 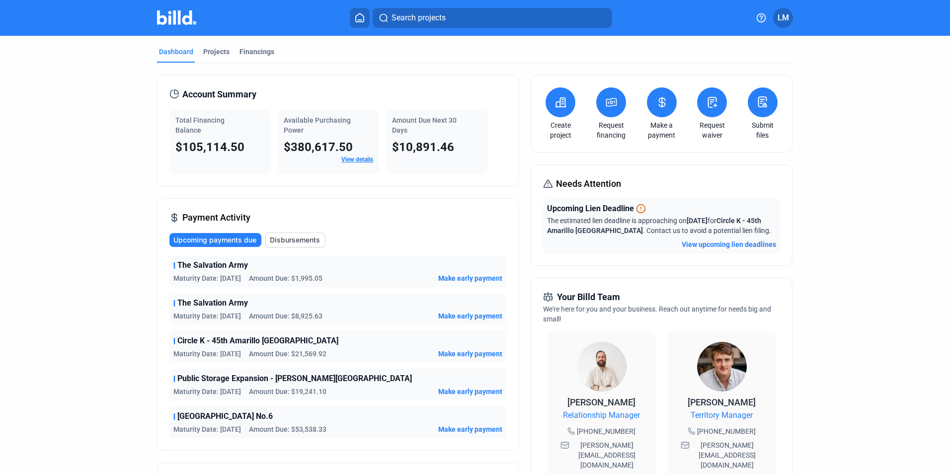 I want to click on img: Territory Manager, so click(x=722, y=367).